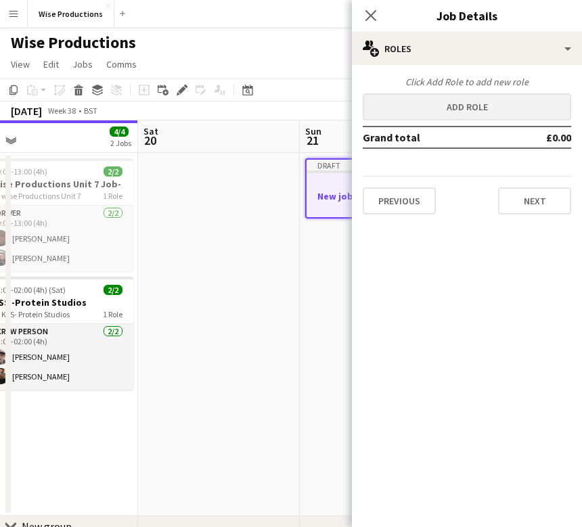 Image resolution: width=582 pixels, height=527 pixels. I want to click on td: £0.00, so click(538, 137).